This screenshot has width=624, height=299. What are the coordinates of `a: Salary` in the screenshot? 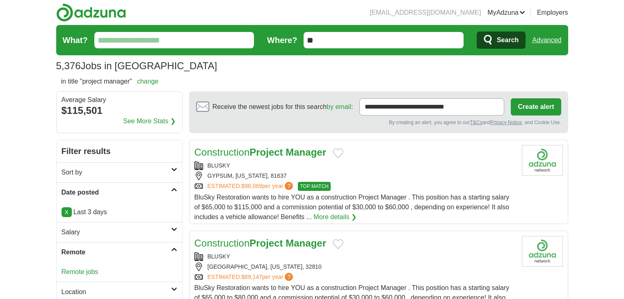 It's located at (119, 232).